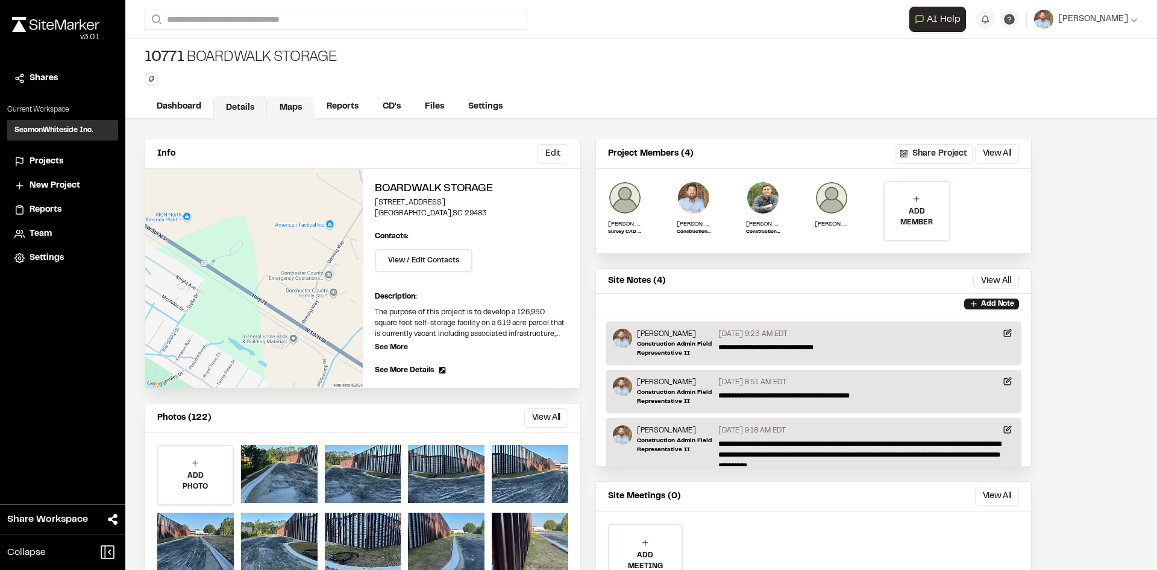 Image resolution: width=1157 pixels, height=570 pixels. What do you see at coordinates (392, 107) in the screenshot?
I see `a: CD's` at bounding box center [392, 107].